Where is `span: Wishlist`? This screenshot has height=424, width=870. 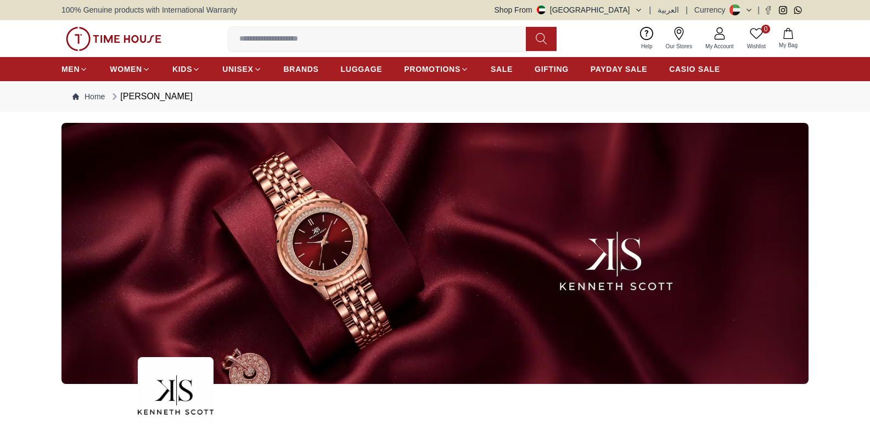 span: Wishlist is located at coordinates (756, 46).